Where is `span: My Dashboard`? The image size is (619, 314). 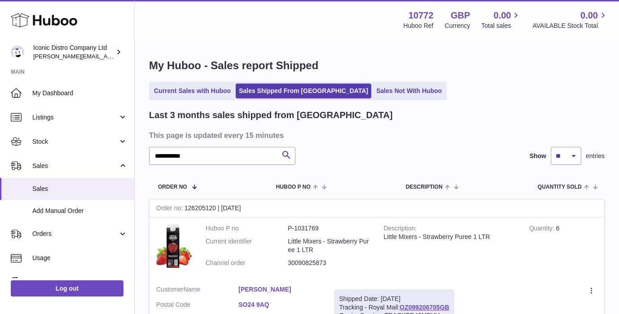 span: My Dashboard is located at coordinates (80, 93).